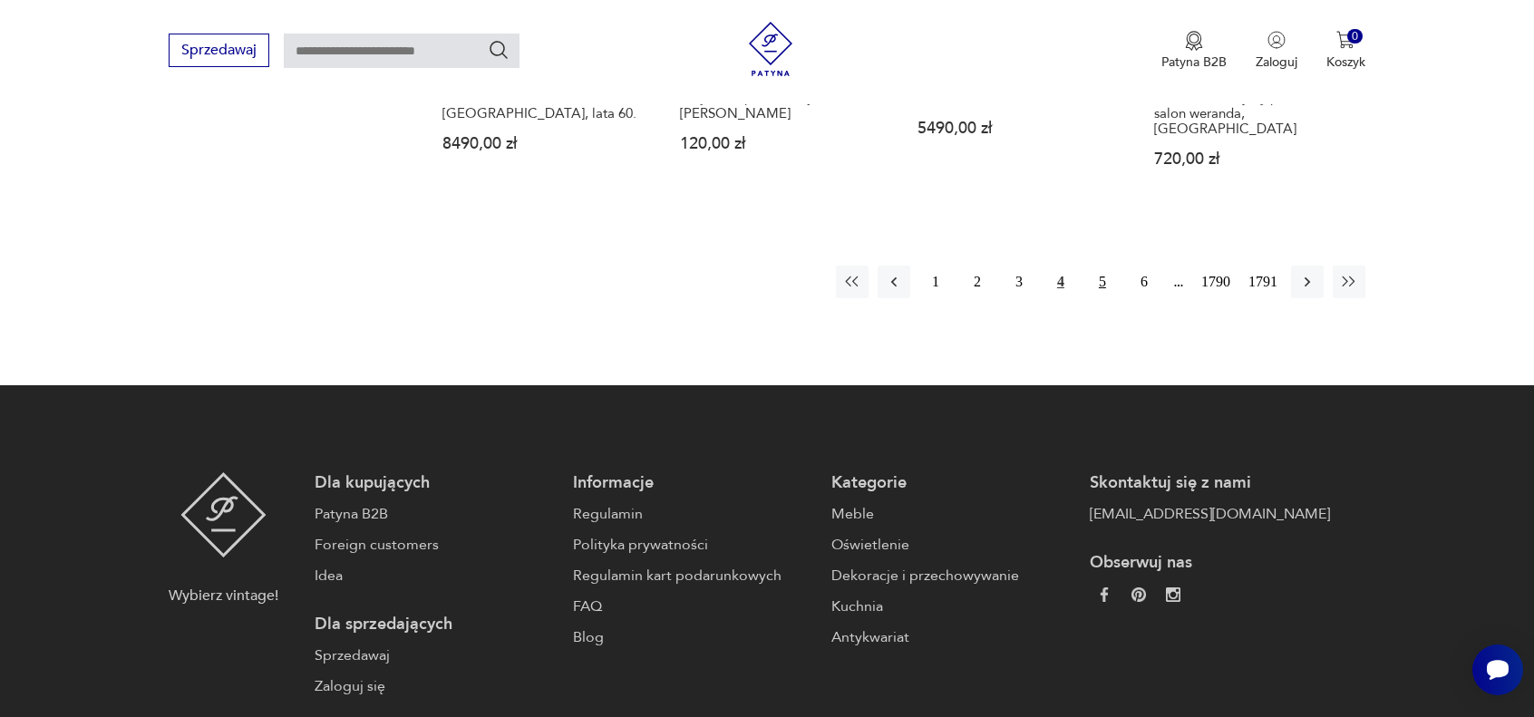  What do you see at coordinates (692, 606) in the screenshot?
I see `a: FAQ` at bounding box center [692, 606].